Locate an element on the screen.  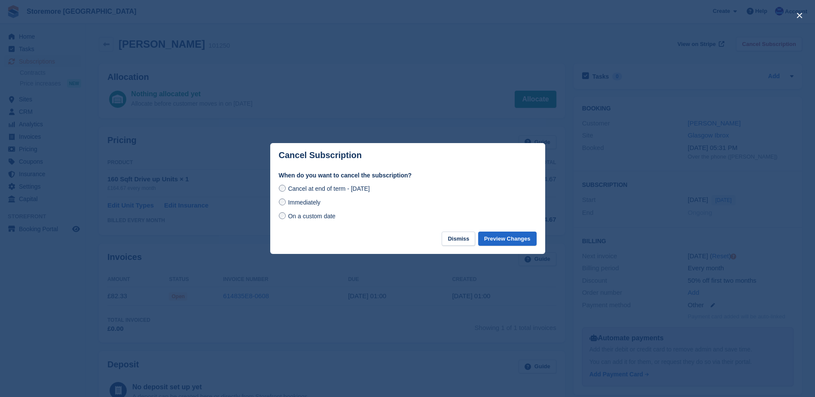
button: Preview Changes is located at coordinates (507, 238).